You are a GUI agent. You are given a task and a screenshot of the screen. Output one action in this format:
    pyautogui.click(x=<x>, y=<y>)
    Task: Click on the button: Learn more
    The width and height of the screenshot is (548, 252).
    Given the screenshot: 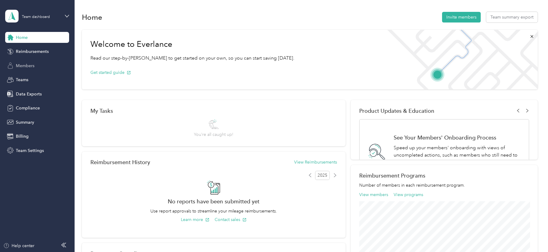 What is the action you would take?
    pyautogui.click(x=195, y=220)
    